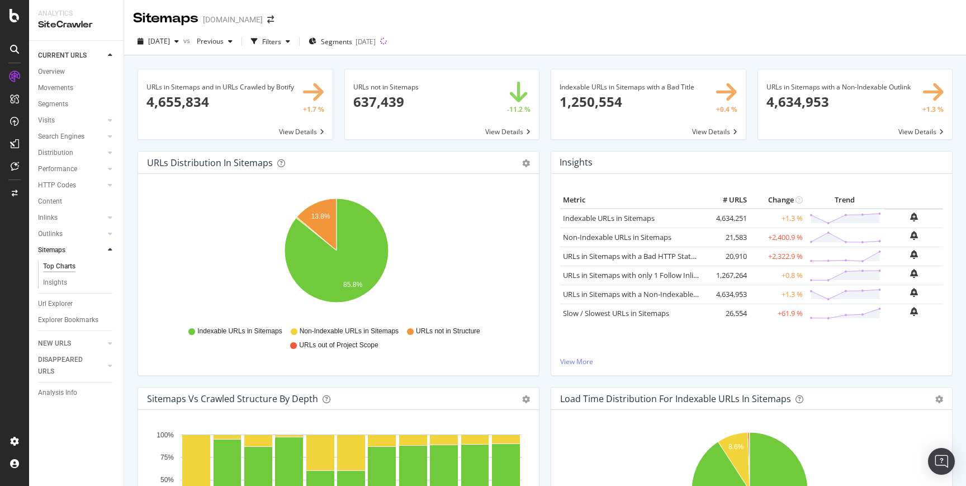 The height and width of the screenshot is (486, 966). What do you see at coordinates (727, 294) in the screenshot?
I see `td: 4,634,953` at bounding box center [727, 294].